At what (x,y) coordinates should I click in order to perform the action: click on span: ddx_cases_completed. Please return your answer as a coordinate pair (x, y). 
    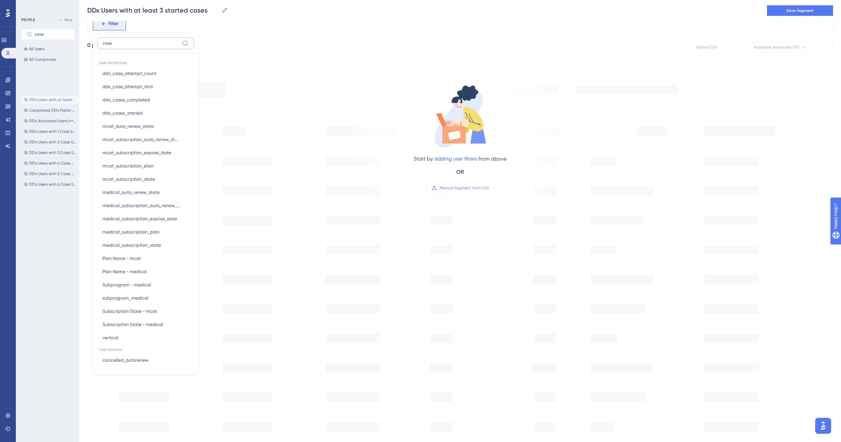
    Looking at the image, I should click on (126, 100).